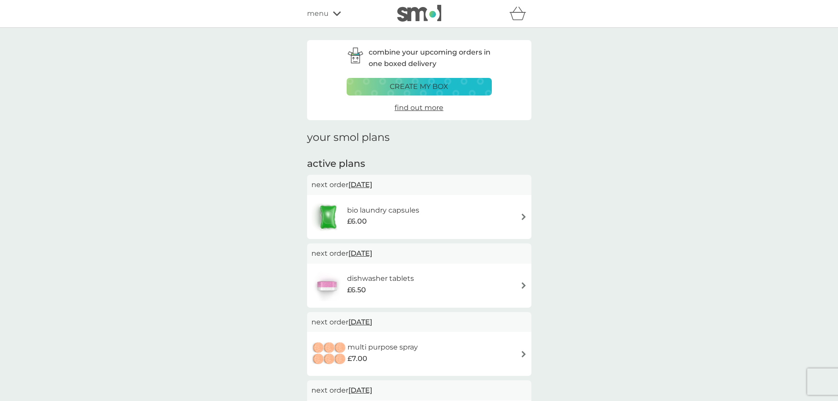  I want to click on p: combine your upcoming orders in one boxed delivery, so click(430, 58).